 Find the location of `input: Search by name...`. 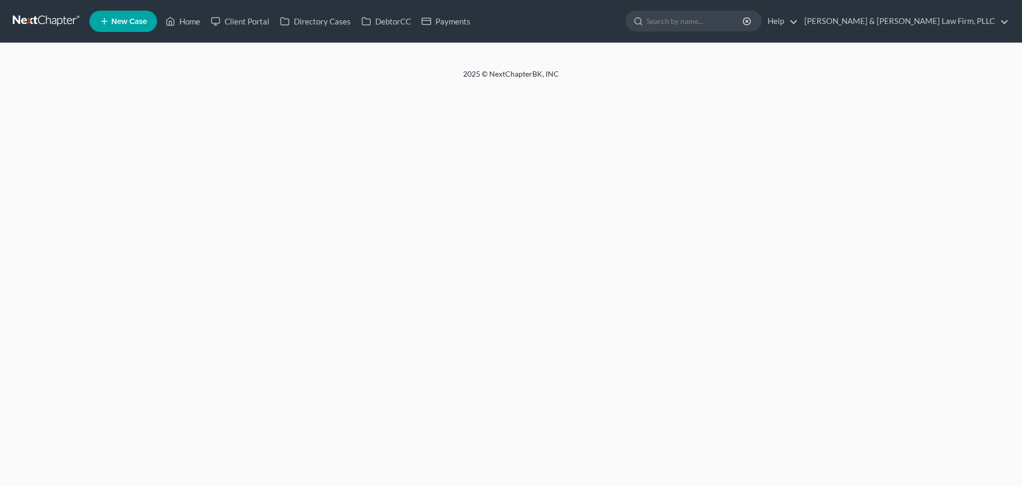

input: Search by name... is located at coordinates (695, 21).